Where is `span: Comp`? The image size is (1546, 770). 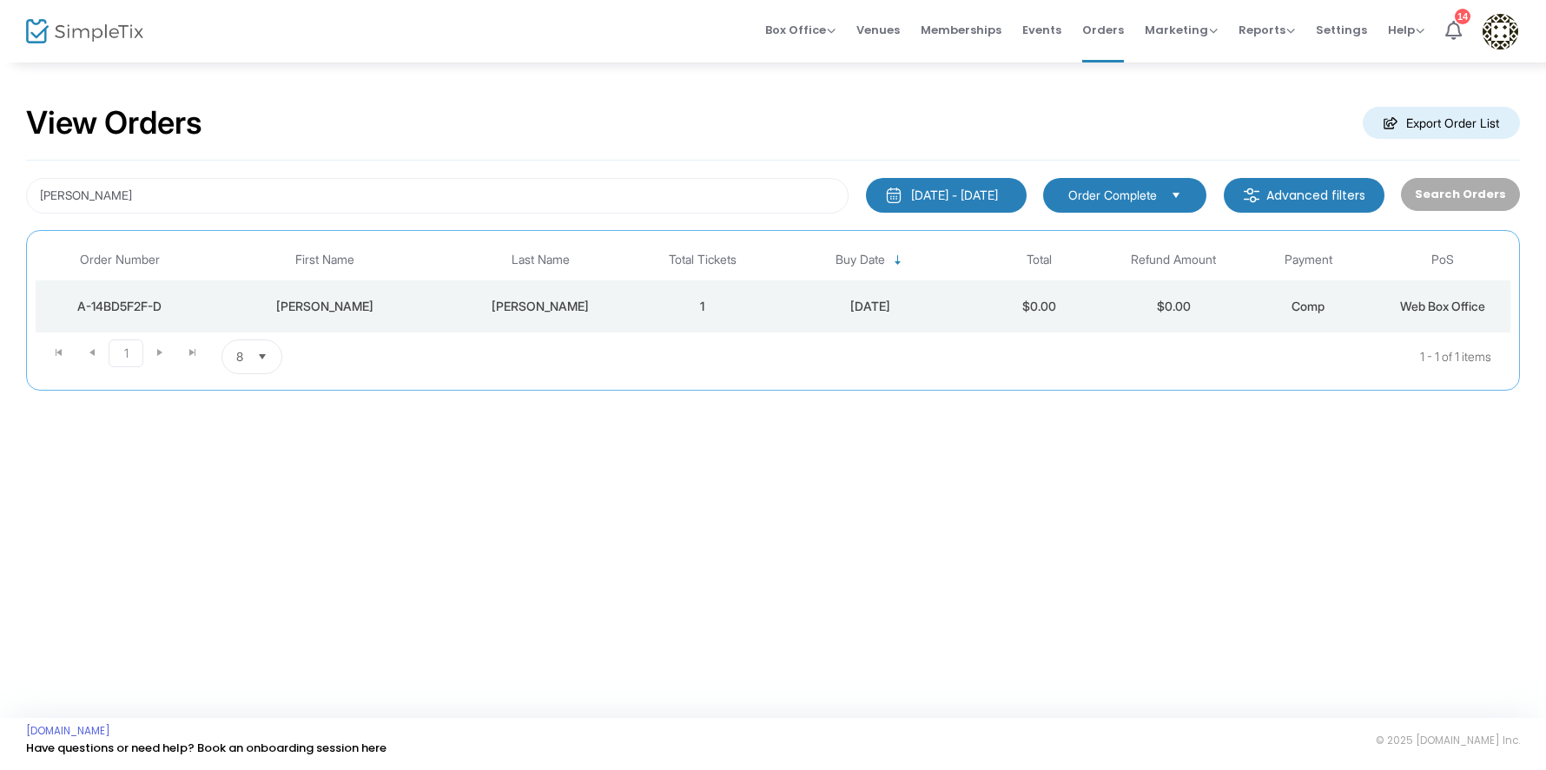
span: Comp is located at coordinates (1308, 306).